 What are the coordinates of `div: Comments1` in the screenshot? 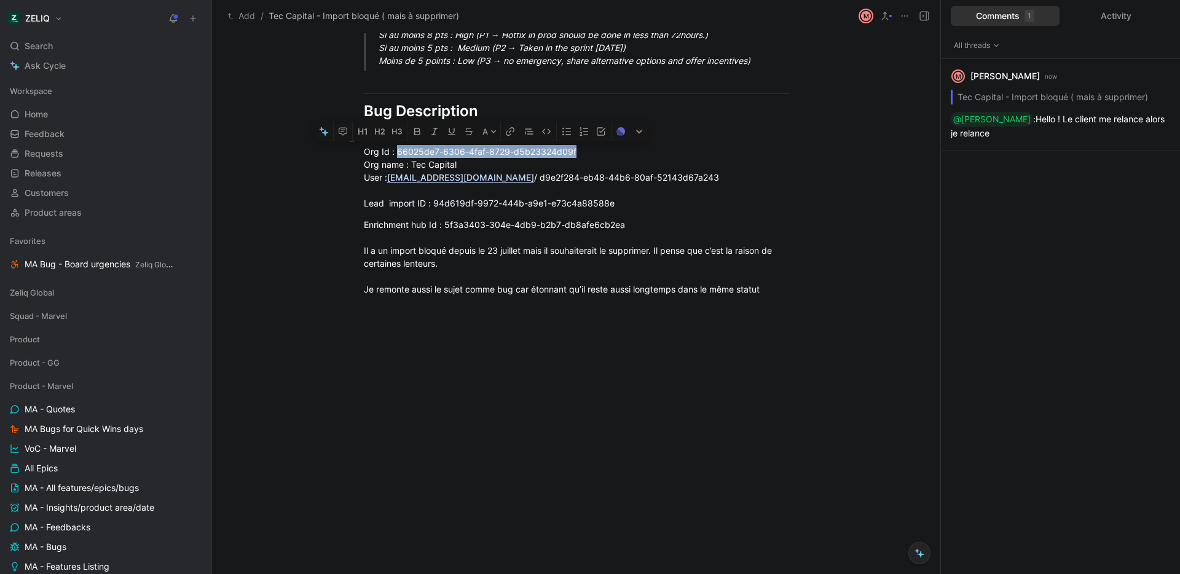 It's located at (1005, 16).